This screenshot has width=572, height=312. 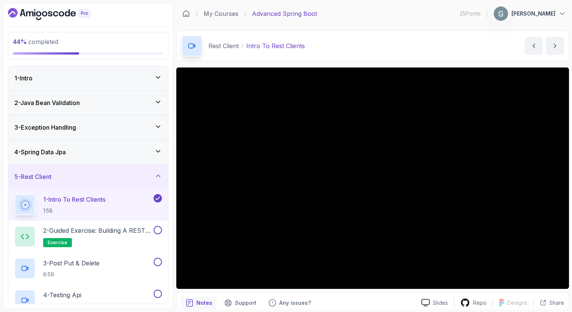 What do you see at coordinates (534, 46) in the screenshot?
I see `button: previous content` at bounding box center [534, 46].